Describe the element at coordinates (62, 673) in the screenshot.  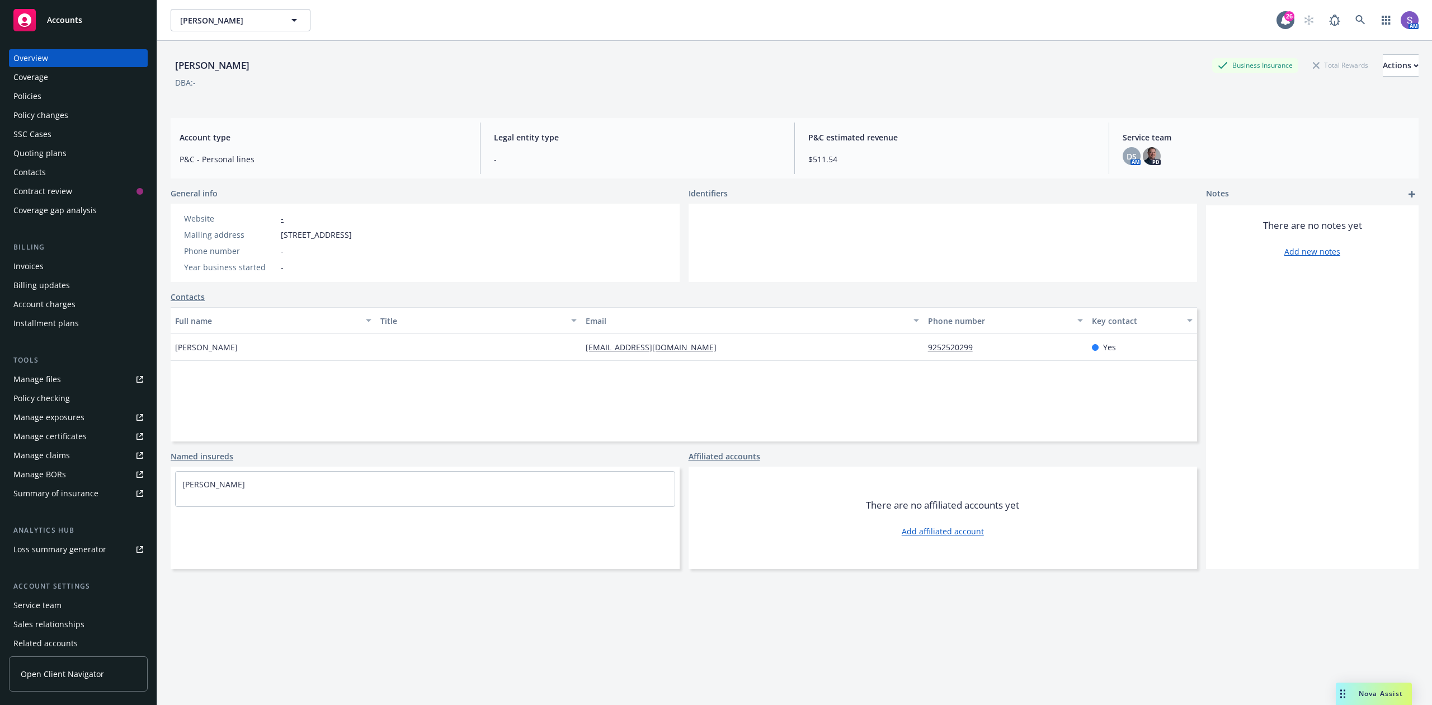
I see `span: Open Client Navigator` at that location.